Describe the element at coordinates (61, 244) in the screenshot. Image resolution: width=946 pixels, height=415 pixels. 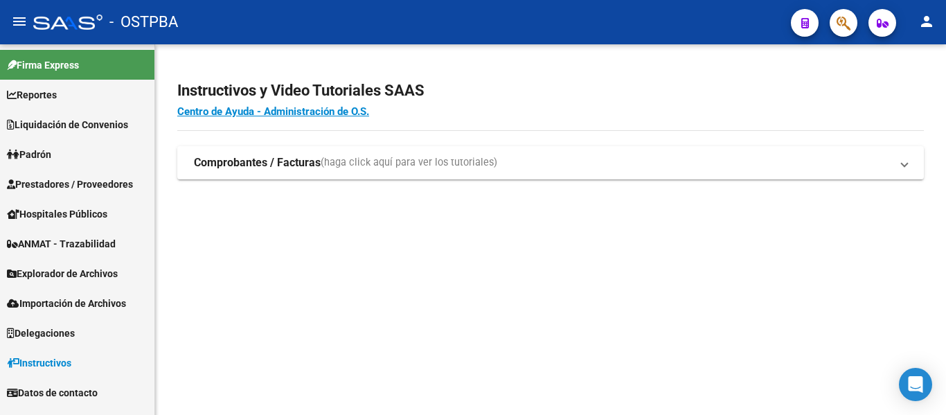
I see `span: ANMAT - Trazabilidad` at that location.